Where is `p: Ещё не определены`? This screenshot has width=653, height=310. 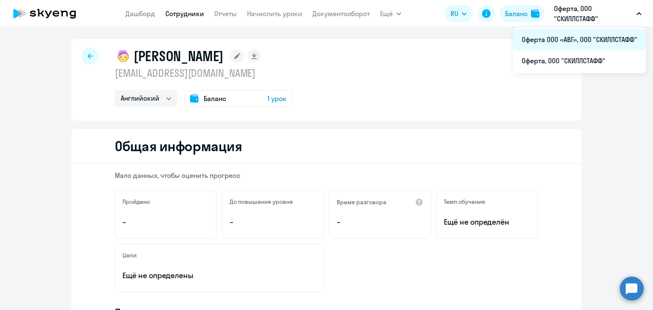
p: Ещё не определены is located at coordinates (219, 276).